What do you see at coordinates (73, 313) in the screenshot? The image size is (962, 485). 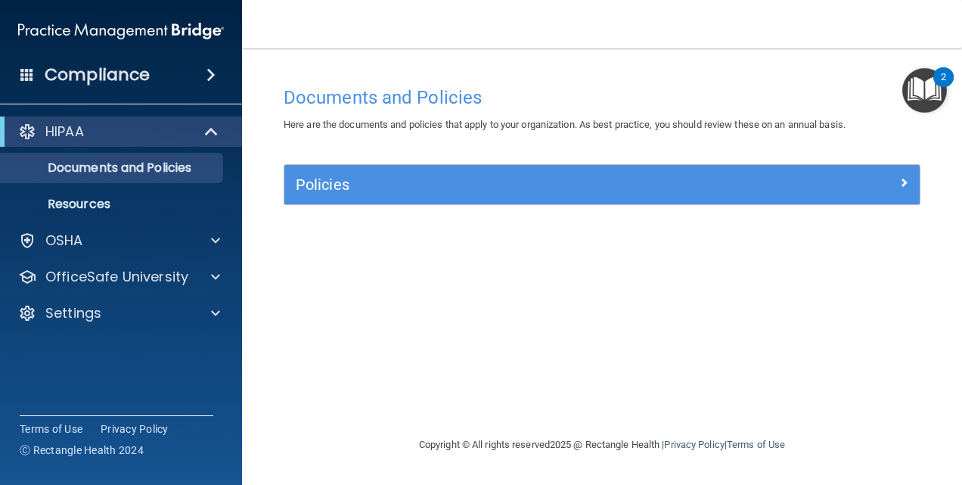 I see `p: Settings` at bounding box center [73, 313].